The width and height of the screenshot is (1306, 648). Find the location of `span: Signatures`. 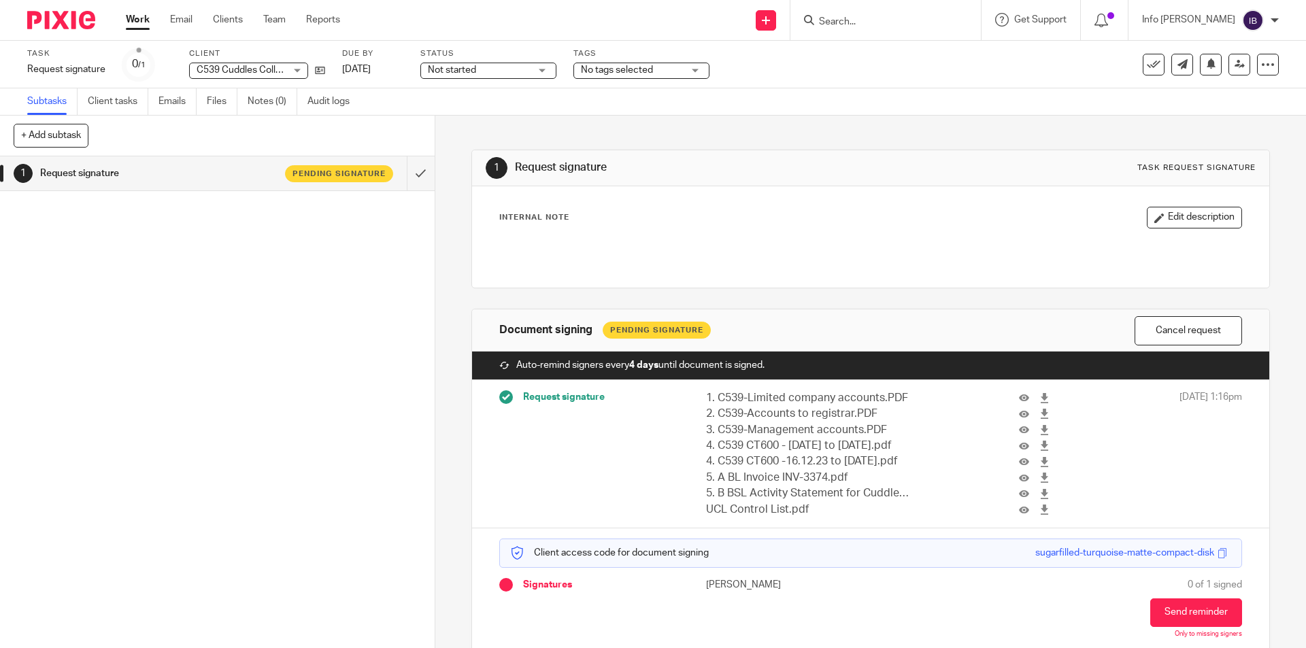

span: Signatures is located at coordinates (548, 585).